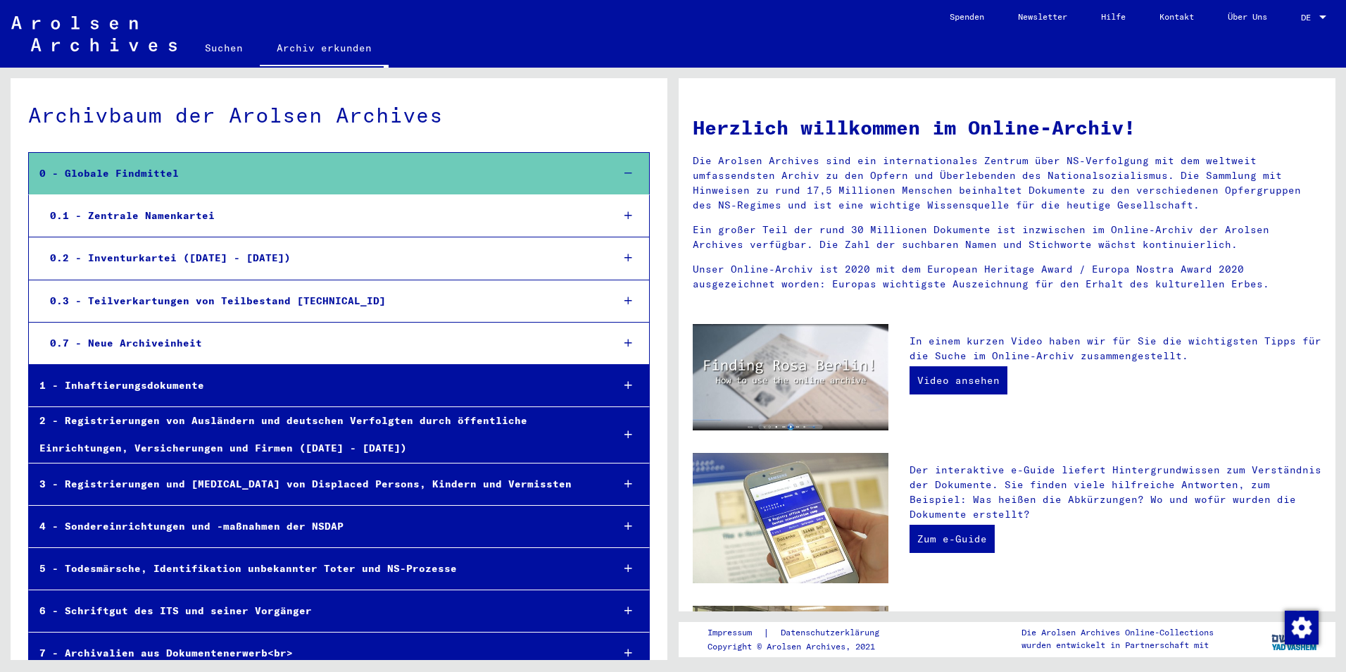 Image resolution: width=1346 pixels, height=672 pixels. Describe the element at coordinates (224, 48) in the screenshot. I see `a: Suchen` at that location.